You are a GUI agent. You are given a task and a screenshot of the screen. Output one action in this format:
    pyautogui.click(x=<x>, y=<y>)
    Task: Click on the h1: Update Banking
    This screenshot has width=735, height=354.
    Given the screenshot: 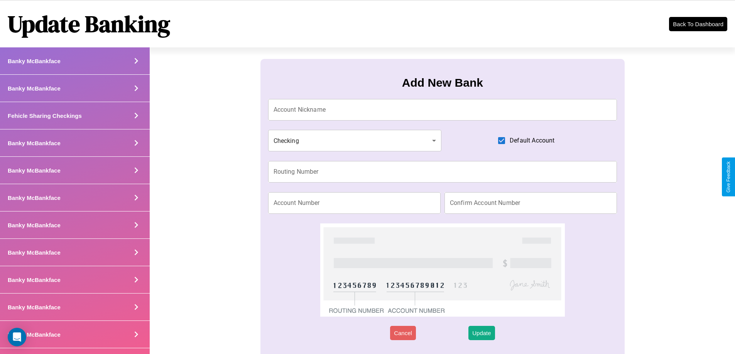 What is the action you would take?
    pyautogui.click(x=89, y=24)
    